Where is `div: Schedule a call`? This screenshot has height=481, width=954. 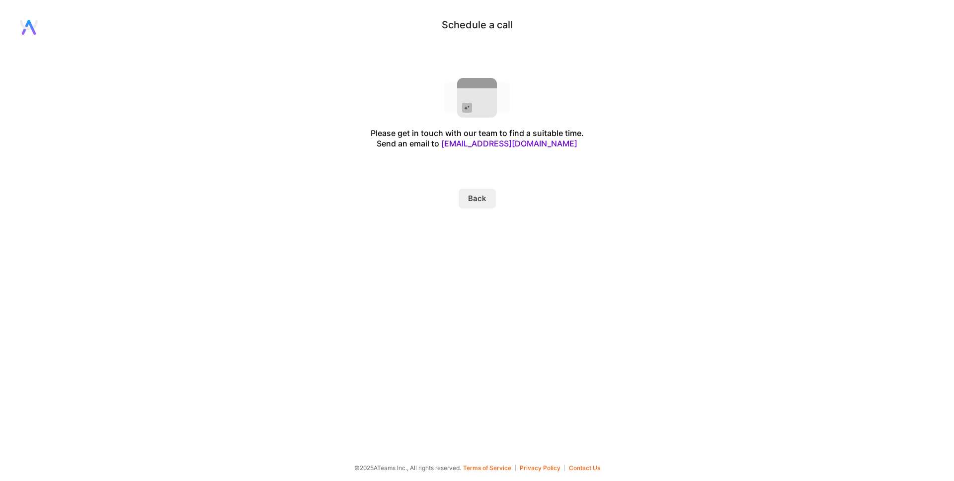
div: Schedule a call is located at coordinates (477, 25).